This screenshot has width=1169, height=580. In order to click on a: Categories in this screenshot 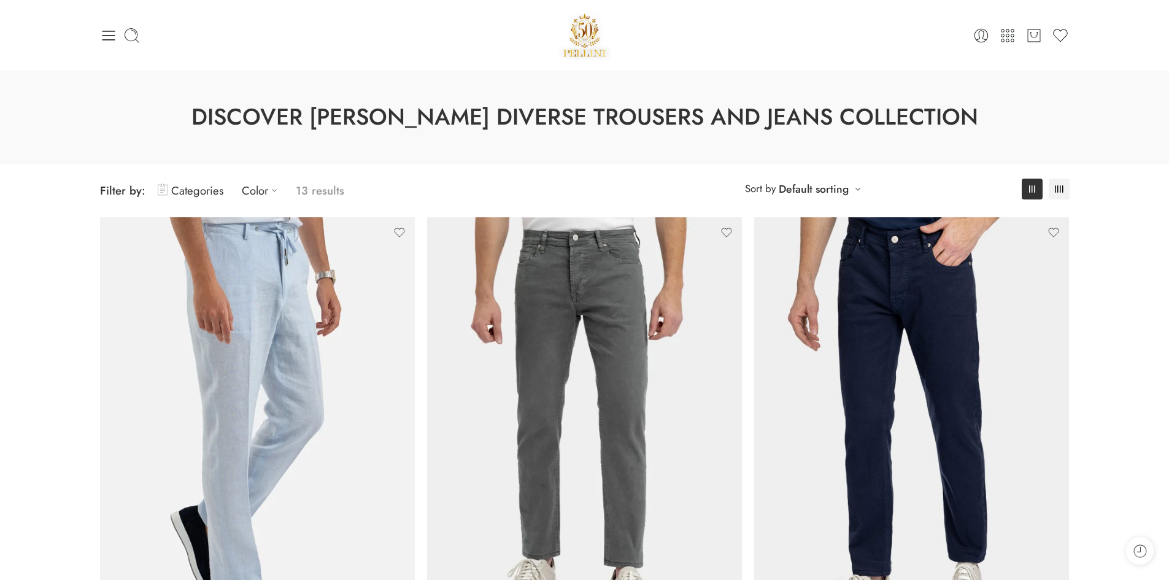, I will do `click(190, 190)`.